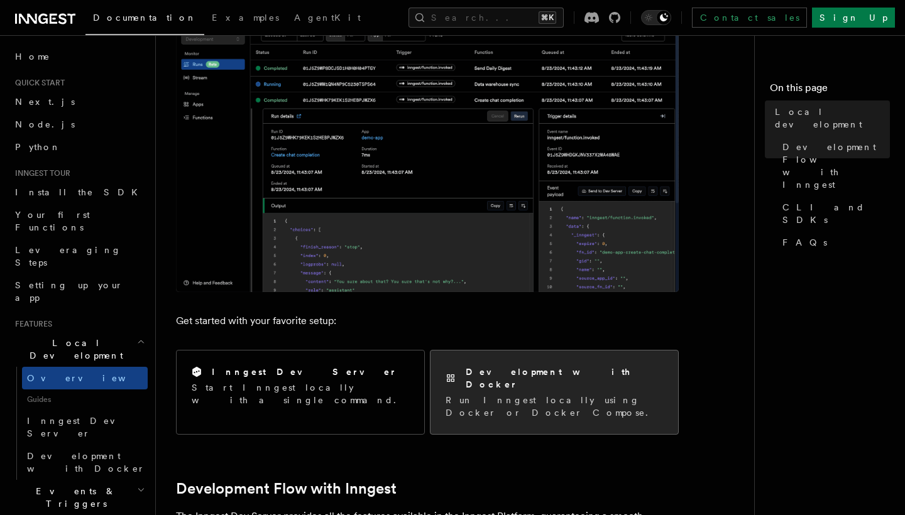 The height and width of the screenshot is (515, 905). Describe the element at coordinates (554, 406) in the screenshot. I see `p: Run Inngest locally using Docker or Docker Compose.` at that location.